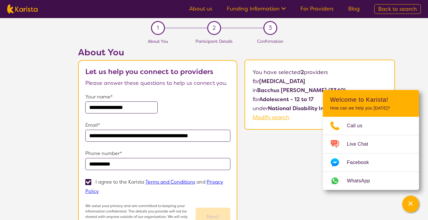  I want to click on h2: About You, so click(158, 52).